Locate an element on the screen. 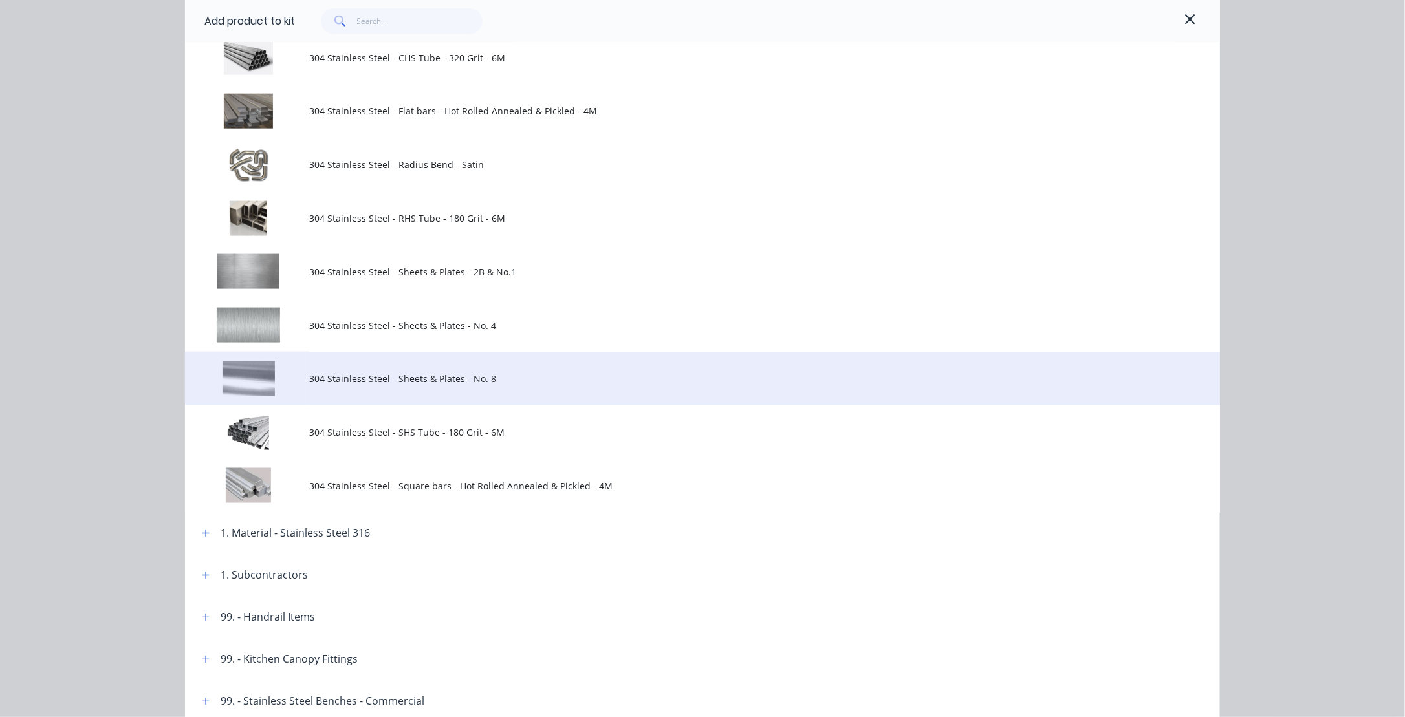 Image resolution: width=1405 pixels, height=717 pixels. span: 304 Stainless Steel - SHS Tube - 180 Grit - 6M is located at coordinates (673, 432).